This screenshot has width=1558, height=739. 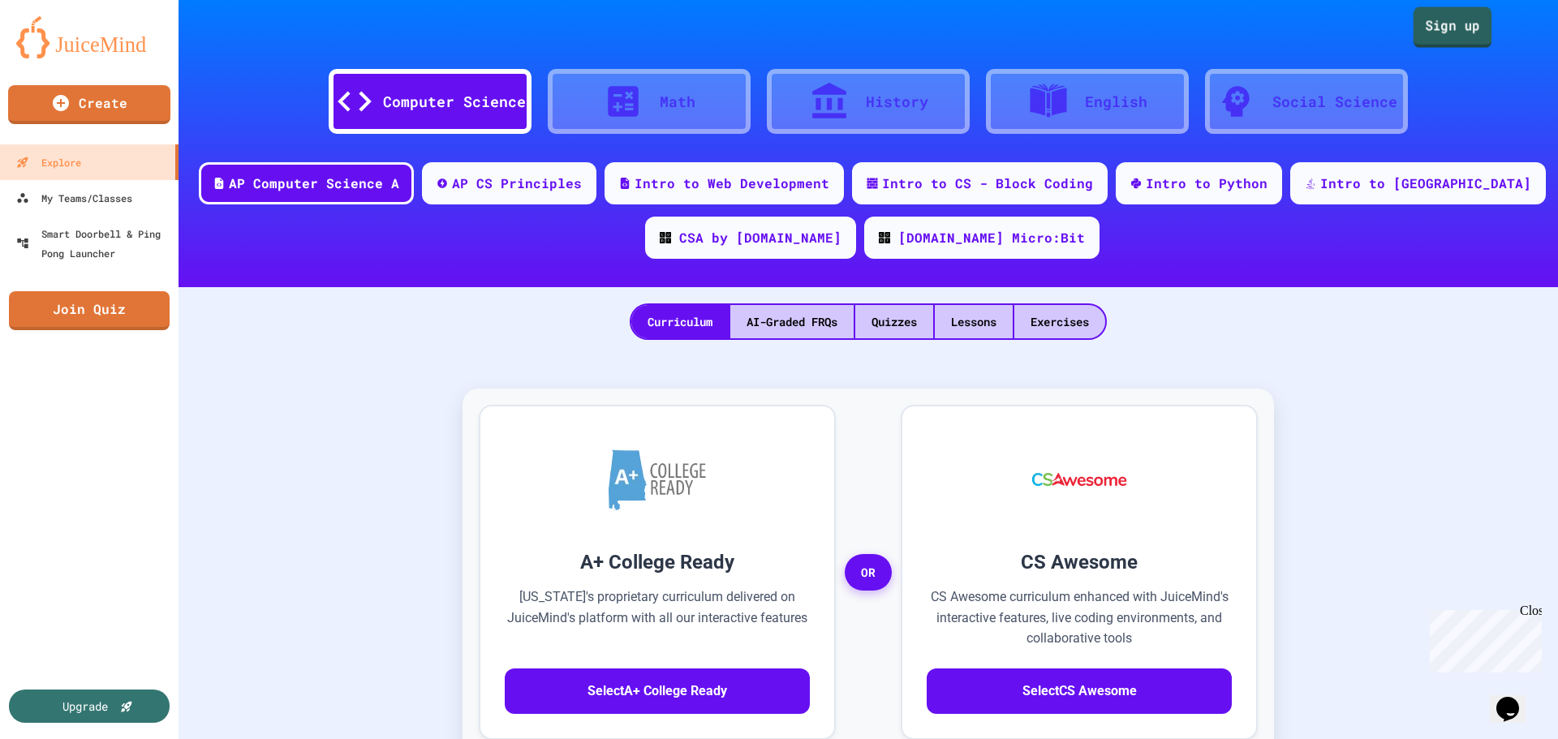 What do you see at coordinates (1080, 562) in the screenshot?
I see `h3: CS Awesome` at bounding box center [1080, 562].